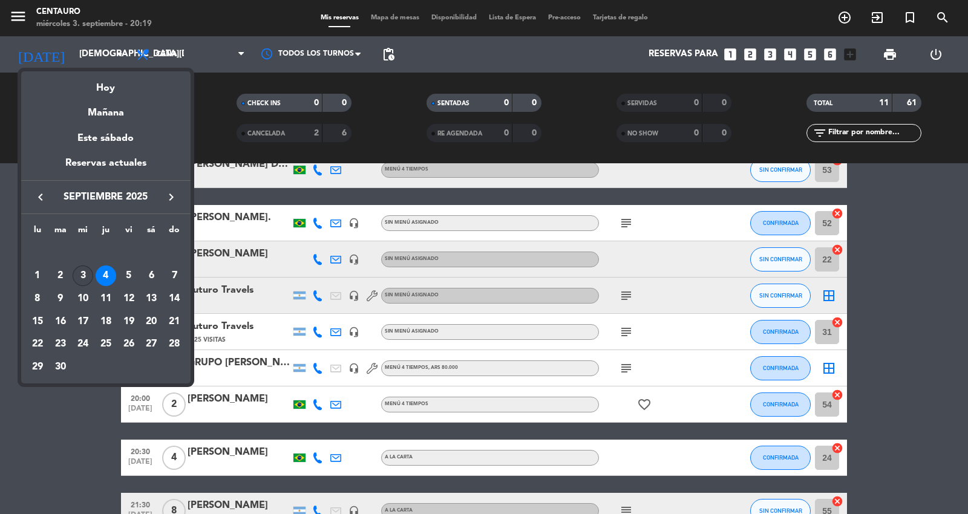 The height and width of the screenshot is (514, 968). What do you see at coordinates (106, 168) in the screenshot?
I see `div: Reservas actuales` at bounding box center [106, 168].